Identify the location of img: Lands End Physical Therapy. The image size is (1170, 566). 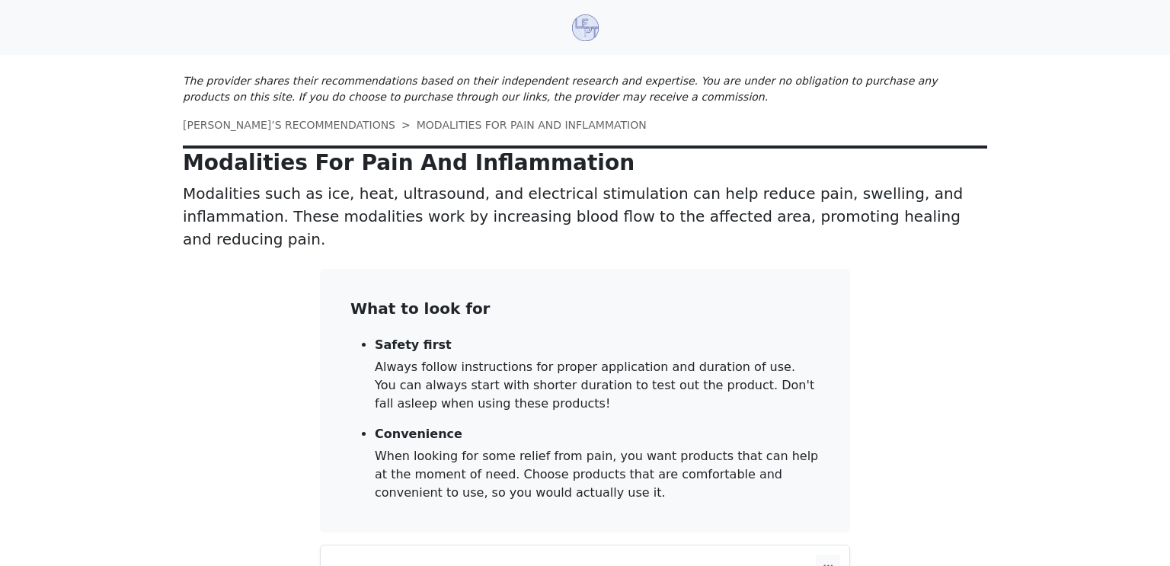
(585, 27).